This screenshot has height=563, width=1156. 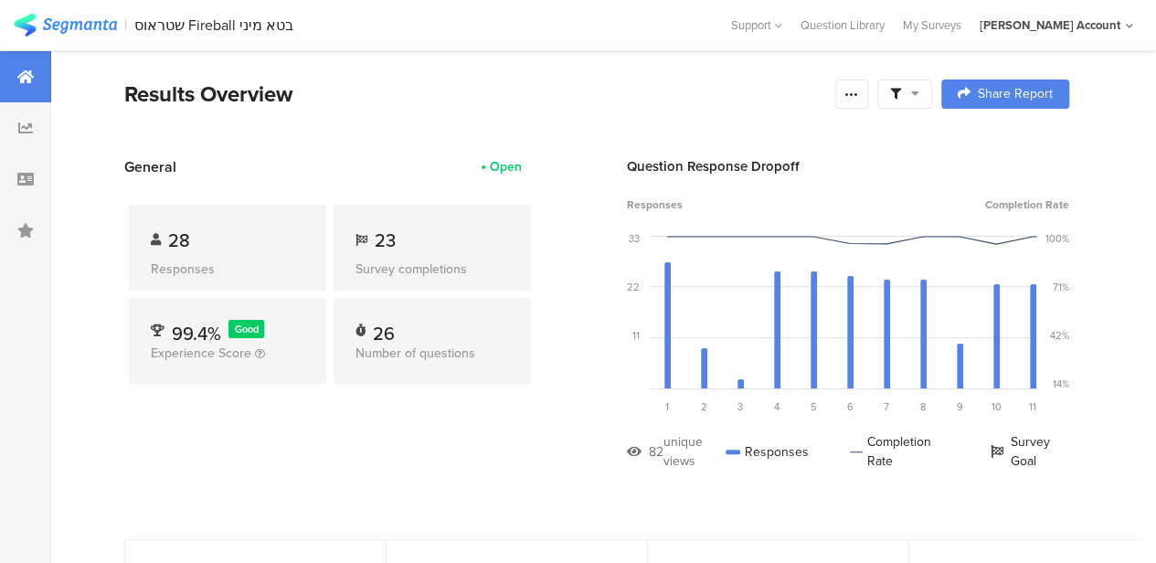 What do you see at coordinates (1059, 335) in the screenshot?
I see `div: 42%` at bounding box center [1059, 335].